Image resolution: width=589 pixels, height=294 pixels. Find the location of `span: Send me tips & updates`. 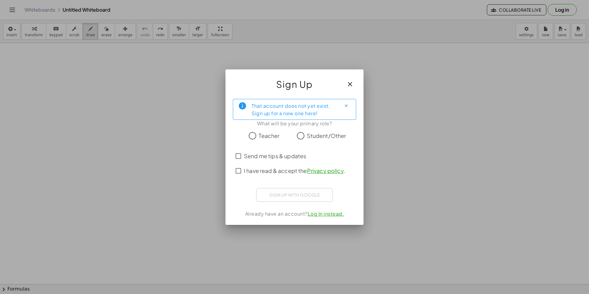

span: Send me tips & updates is located at coordinates (275, 156).